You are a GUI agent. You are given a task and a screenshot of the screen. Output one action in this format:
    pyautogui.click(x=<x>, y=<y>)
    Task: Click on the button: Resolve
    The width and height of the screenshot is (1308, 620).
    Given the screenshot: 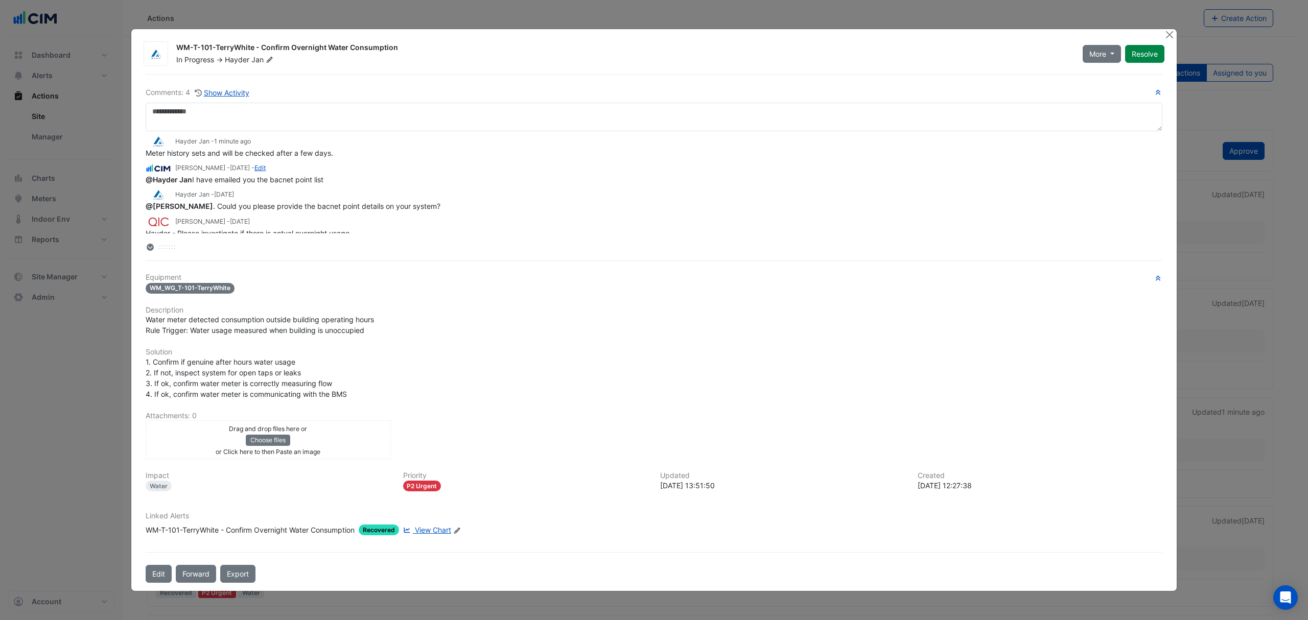 What is the action you would take?
    pyautogui.click(x=1145, y=54)
    